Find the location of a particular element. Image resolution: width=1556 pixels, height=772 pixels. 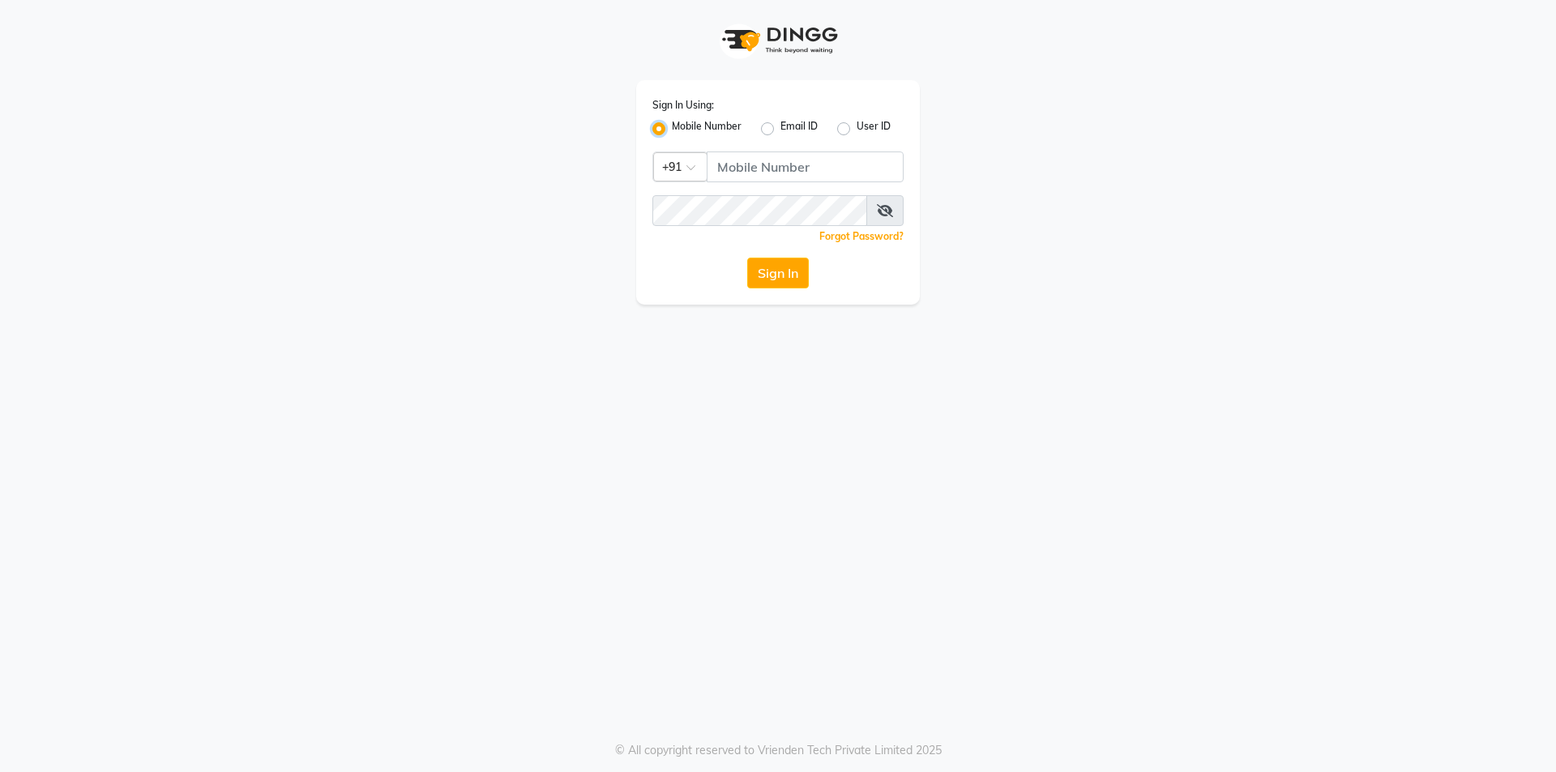

button: Sign In is located at coordinates (778, 273).